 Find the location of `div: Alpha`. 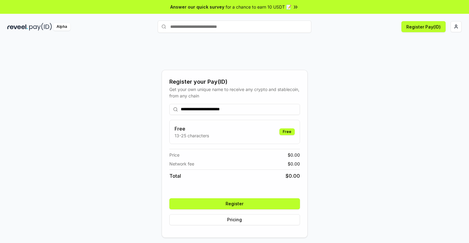

div: Alpha is located at coordinates (62, 27).